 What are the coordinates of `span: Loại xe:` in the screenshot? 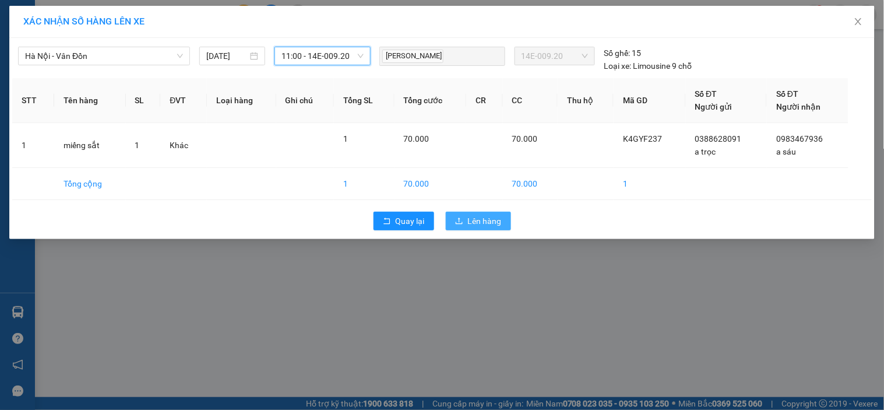 It's located at (618, 66).